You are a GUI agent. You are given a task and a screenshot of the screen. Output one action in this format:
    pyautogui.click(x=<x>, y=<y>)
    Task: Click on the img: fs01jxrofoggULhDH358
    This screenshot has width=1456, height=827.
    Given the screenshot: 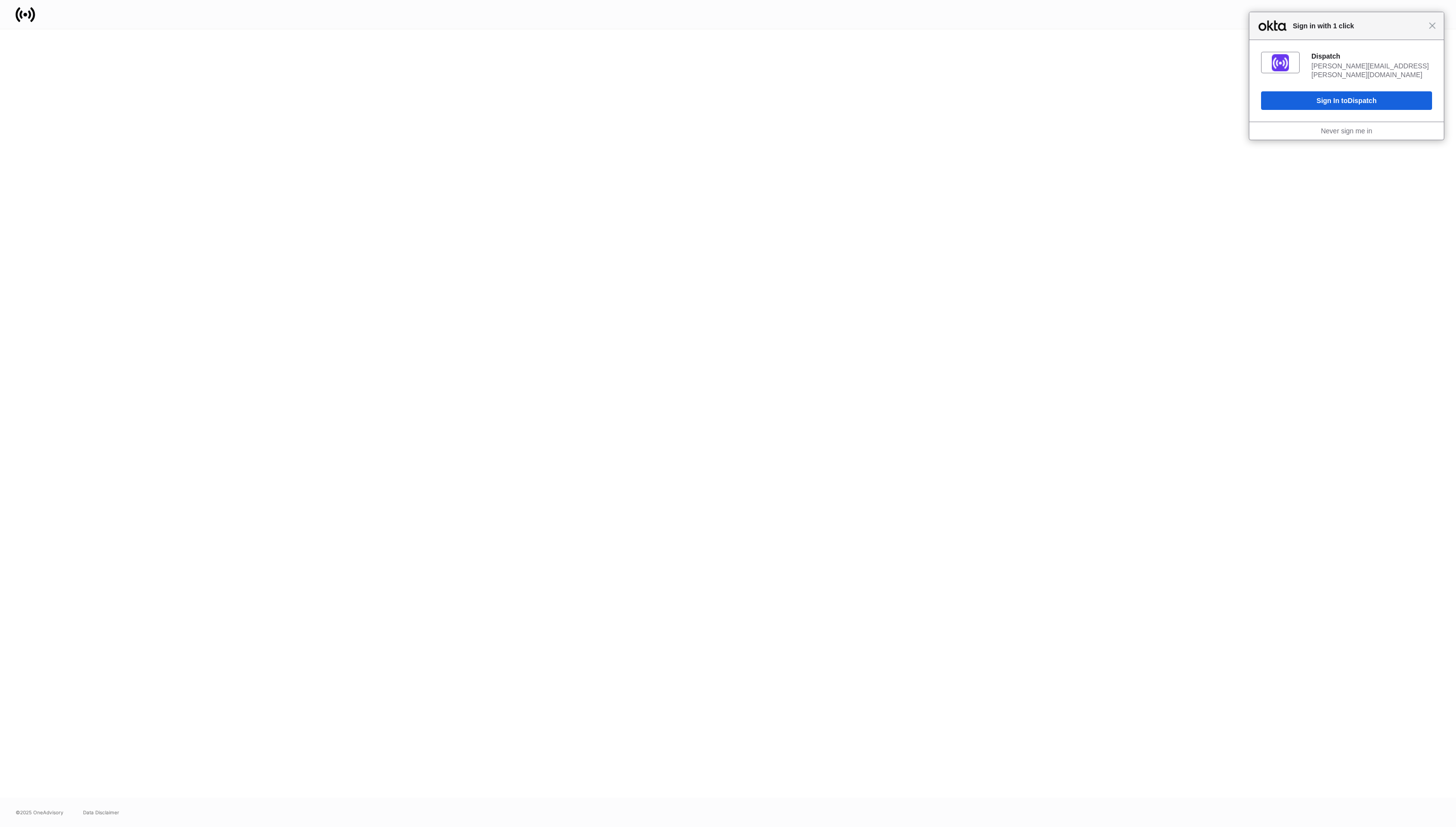 What is the action you would take?
    pyautogui.click(x=1281, y=63)
    